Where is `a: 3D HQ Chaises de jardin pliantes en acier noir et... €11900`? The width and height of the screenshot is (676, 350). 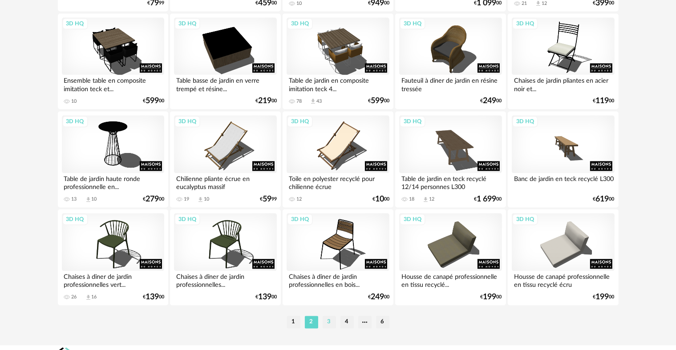 a: 3D HQ Chaises de jardin pliantes en acier noir et... €11900 is located at coordinates (563, 61).